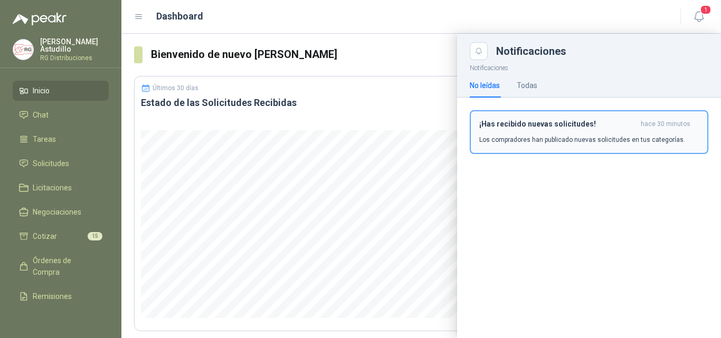 Image resolution: width=721 pixels, height=338 pixels. What do you see at coordinates (40, 19) in the screenshot?
I see `img: Logo peakr` at bounding box center [40, 19].